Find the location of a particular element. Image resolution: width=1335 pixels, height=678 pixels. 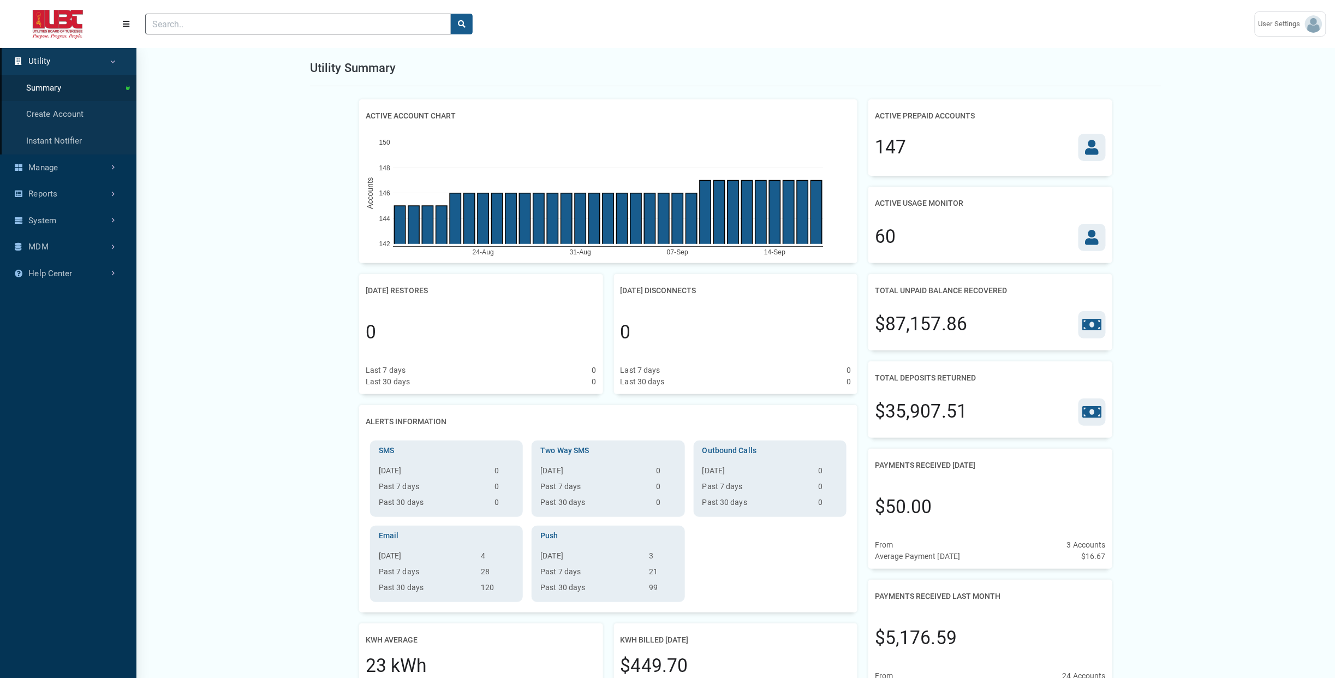

div: 147 is located at coordinates (890, 147).